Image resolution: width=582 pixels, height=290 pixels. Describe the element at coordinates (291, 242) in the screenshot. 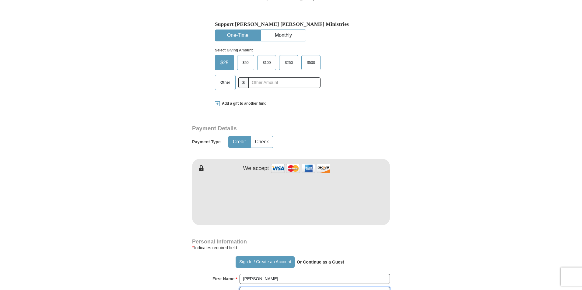

I see `h4: Personal Information` at that location.